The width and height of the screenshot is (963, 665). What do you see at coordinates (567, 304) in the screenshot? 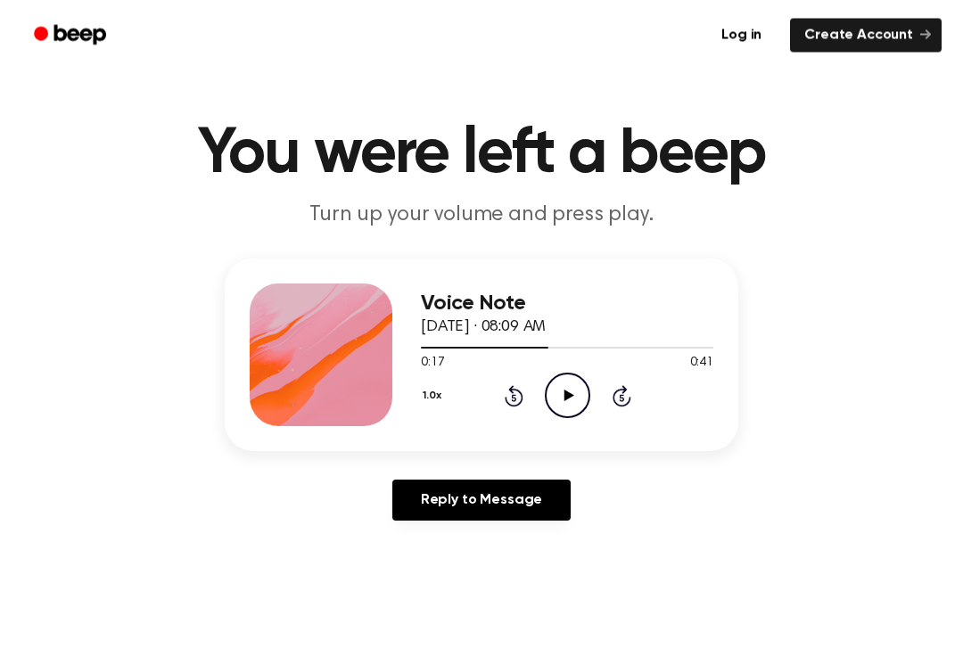
I see `h3: Voice Note` at bounding box center [567, 304].